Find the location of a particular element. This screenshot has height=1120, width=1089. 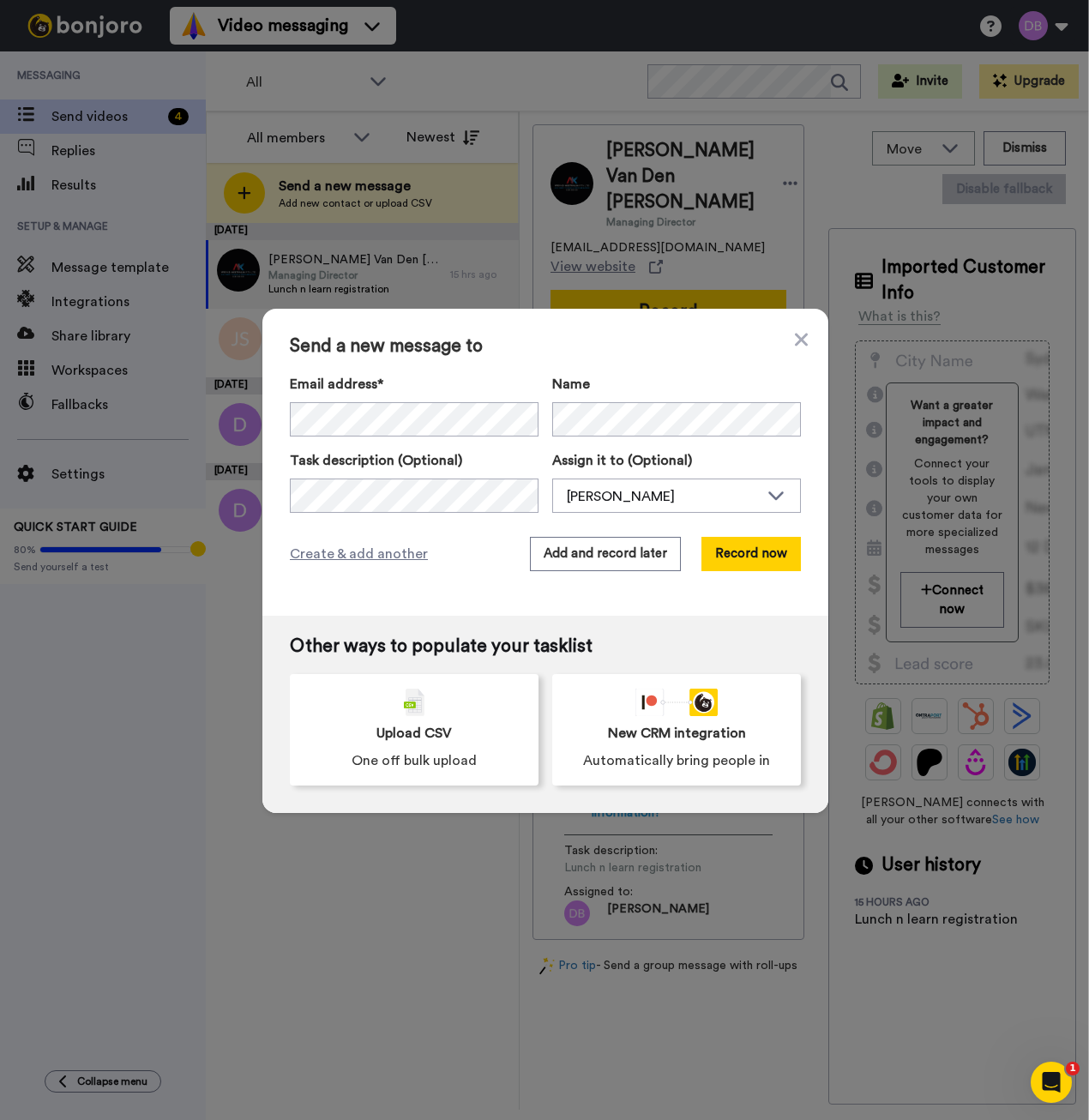

img: csv-grey.png is located at coordinates (414, 702).